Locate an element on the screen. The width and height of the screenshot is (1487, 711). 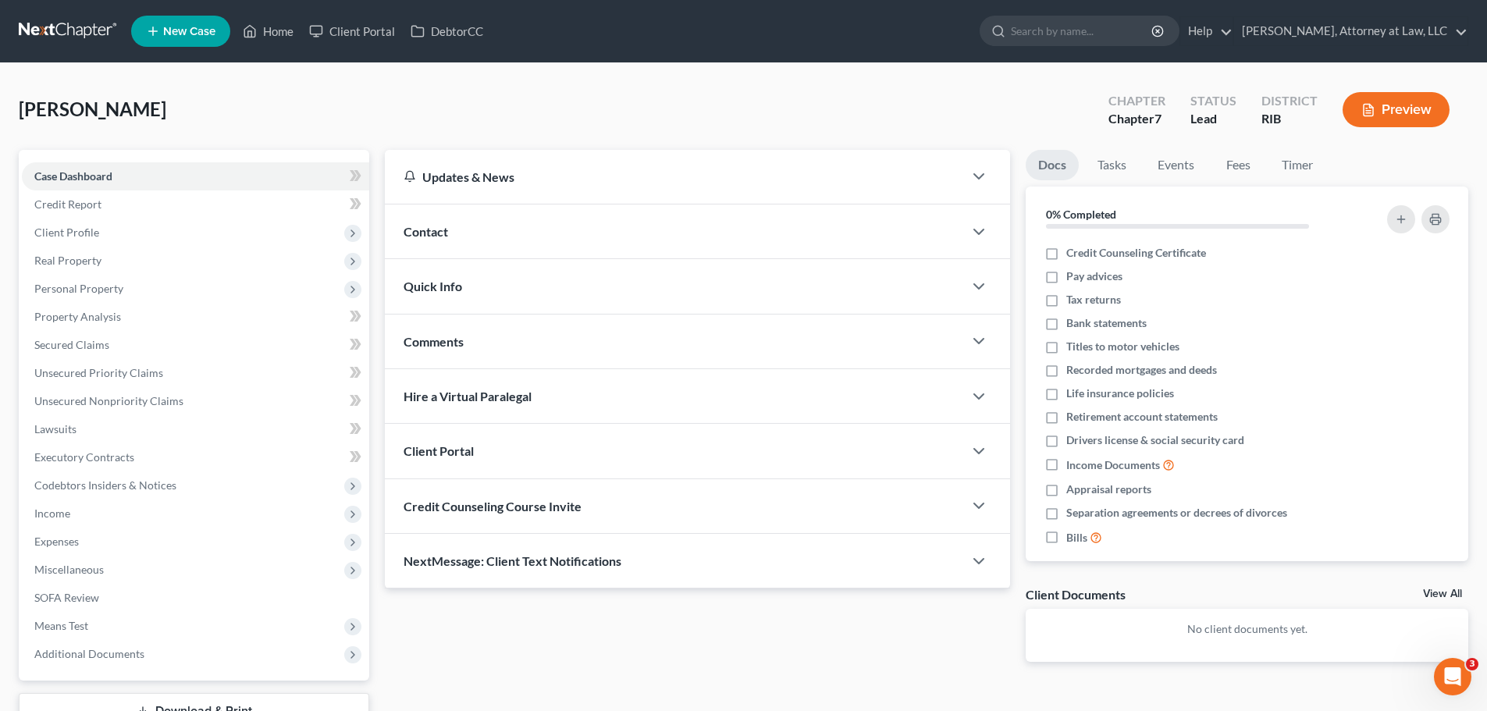
span: Means Test is located at coordinates (61, 625).